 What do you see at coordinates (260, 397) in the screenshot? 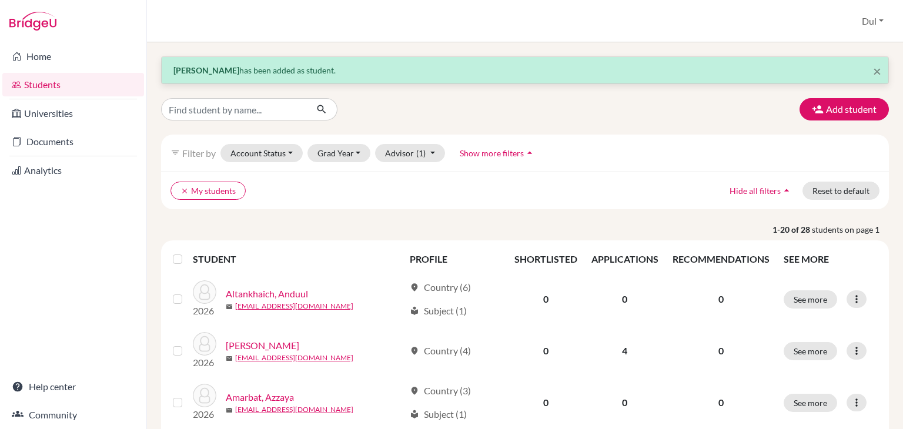
I see `a: Amarbat, Azzaya` at bounding box center [260, 397].